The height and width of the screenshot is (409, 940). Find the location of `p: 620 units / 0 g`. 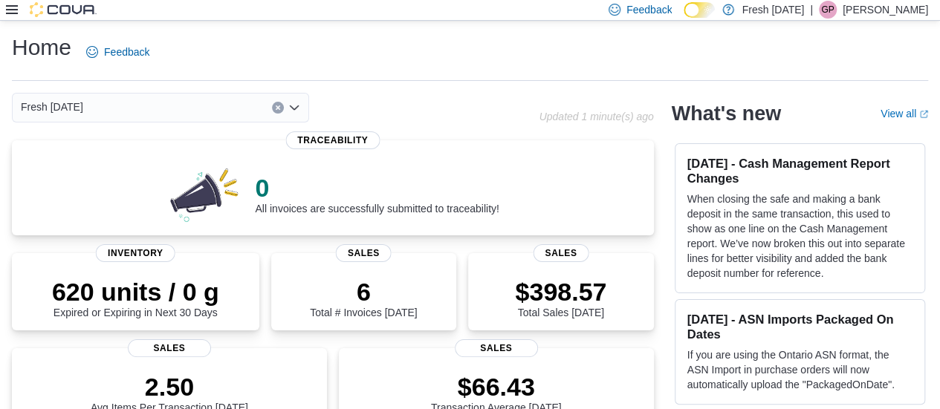

p: 620 units / 0 g is located at coordinates (135, 292).